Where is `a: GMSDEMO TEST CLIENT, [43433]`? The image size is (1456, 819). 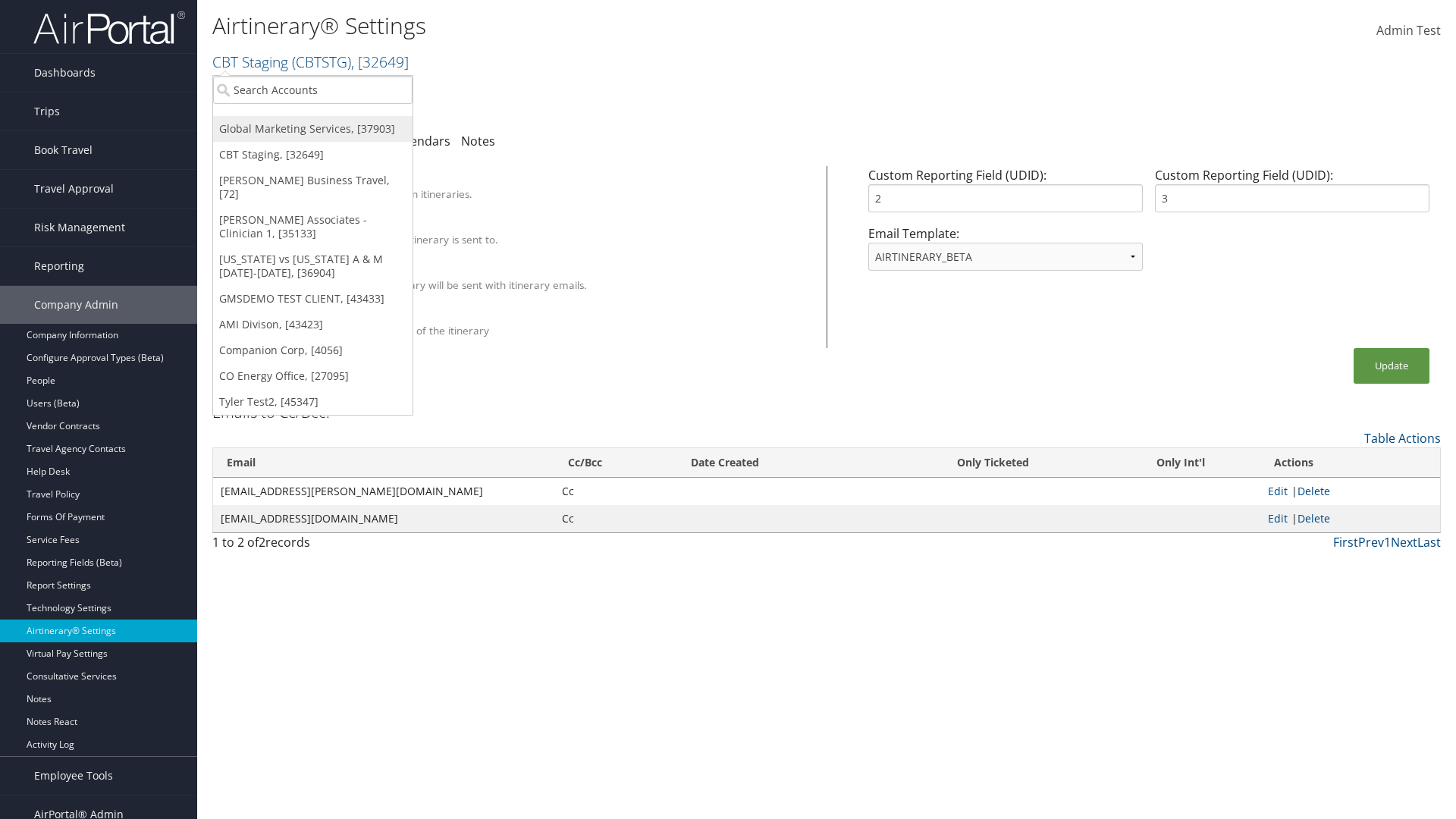
a: GMSDEMO TEST CLIENT, [43433] is located at coordinates (312, 299).